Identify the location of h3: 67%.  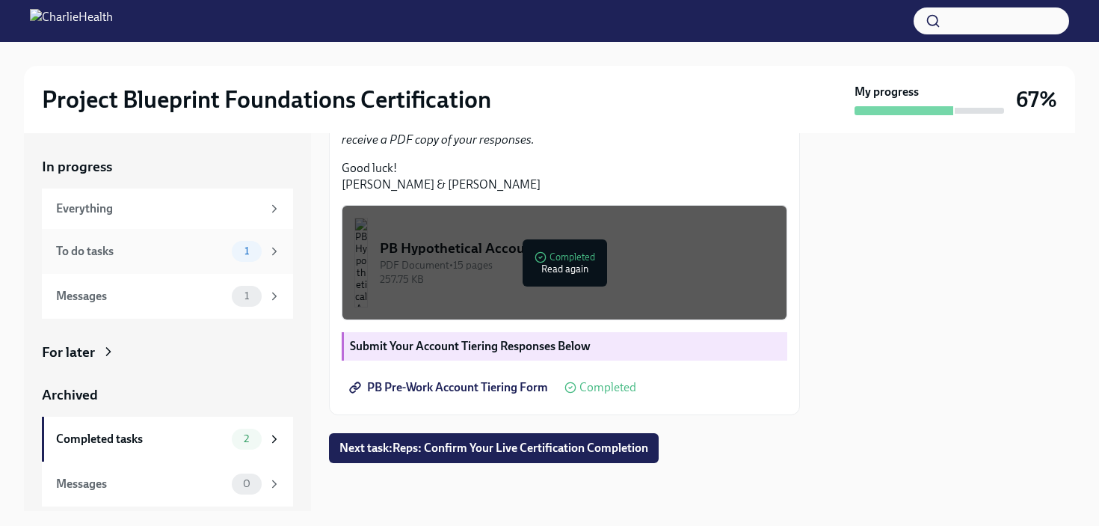
(1036, 99).